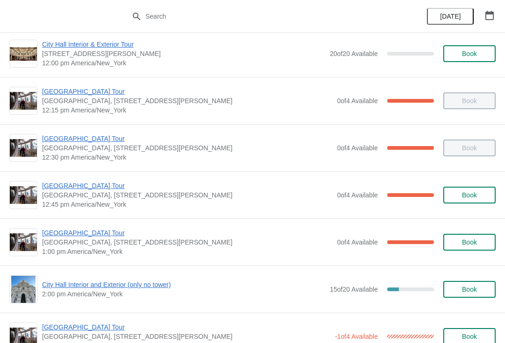 The image size is (505, 343). What do you see at coordinates (187, 157) in the screenshot?
I see `span: 12:30 pm America/New_York` at bounding box center [187, 157].